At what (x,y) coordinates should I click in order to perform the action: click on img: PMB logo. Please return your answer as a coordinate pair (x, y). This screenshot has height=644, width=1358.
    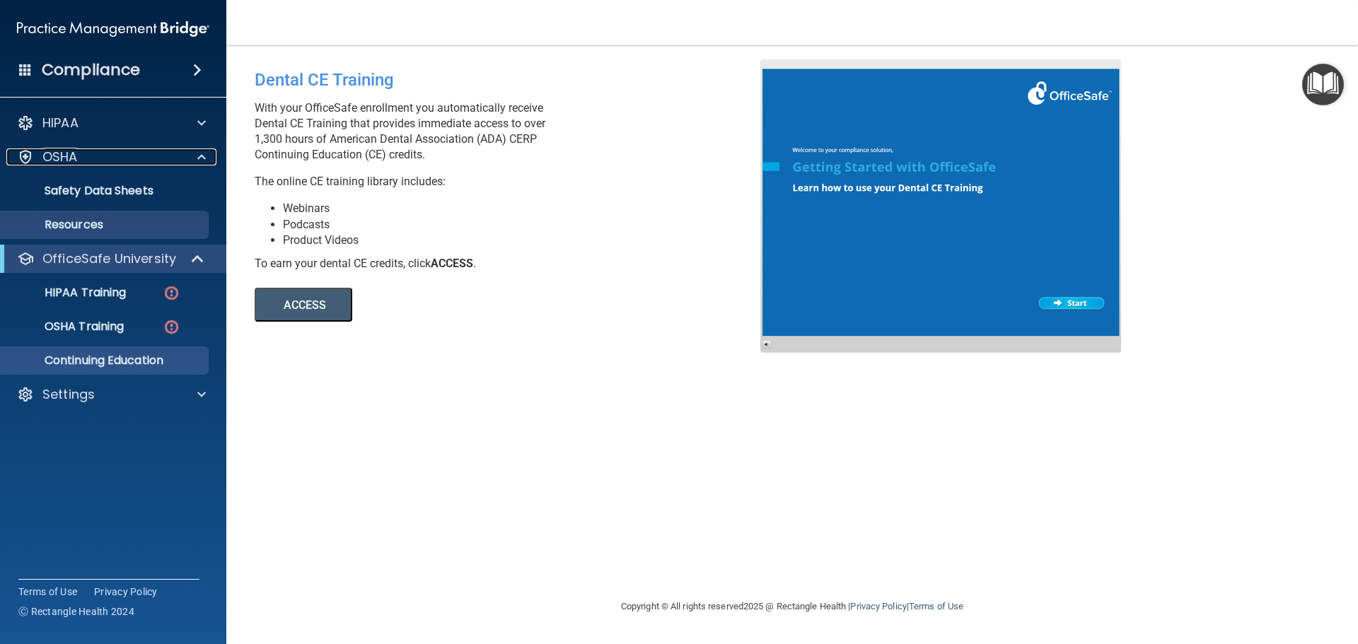
    Looking at the image, I should click on (113, 29).